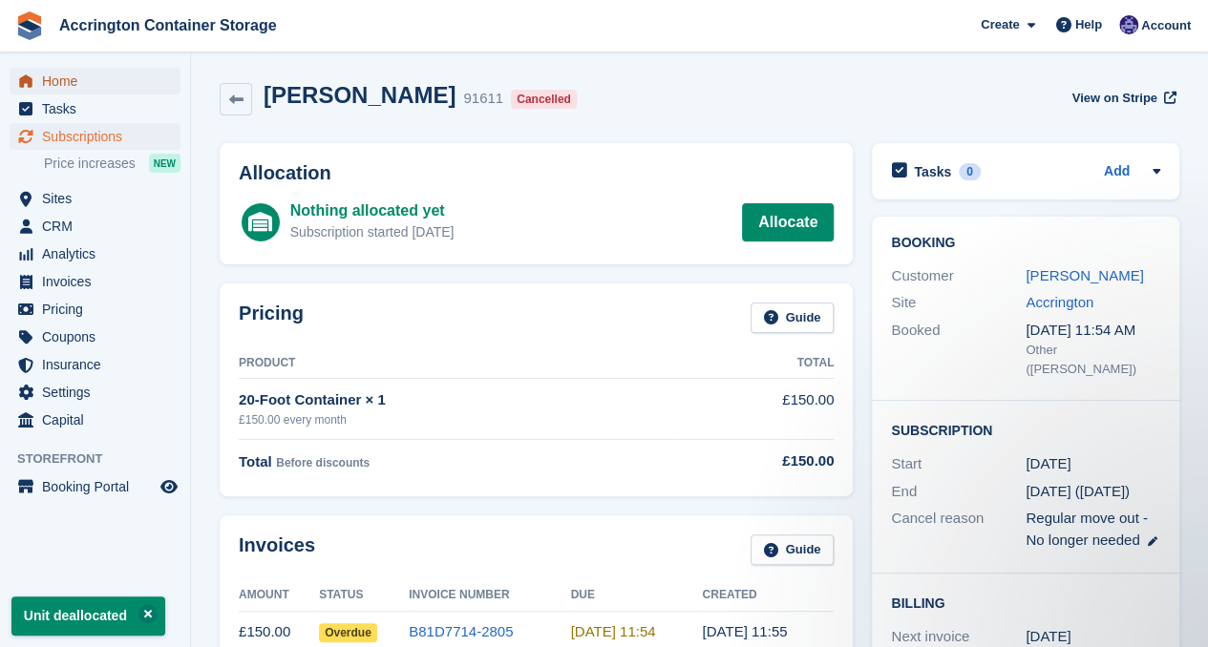 This screenshot has width=1208, height=647. Describe the element at coordinates (323, 463) in the screenshot. I see `span: Before discounts` at that location.